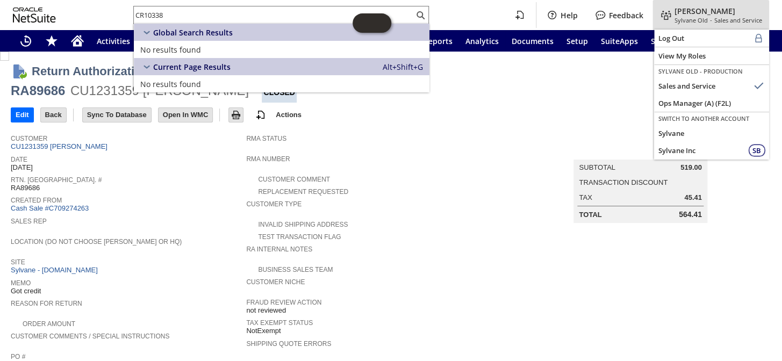  Describe the element at coordinates (666, 41) in the screenshot. I see `a: Support` at that location.